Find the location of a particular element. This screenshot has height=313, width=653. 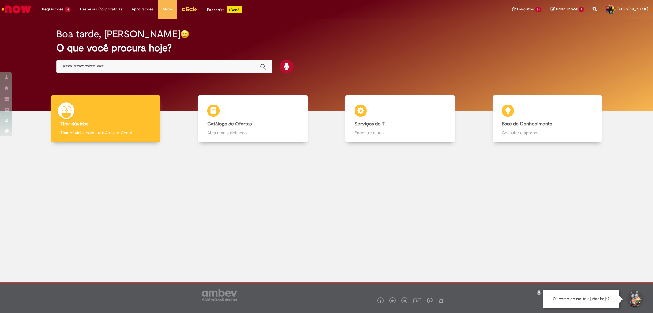

button: Iniciar Conversa de Suporte is located at coordinates (635, 299).